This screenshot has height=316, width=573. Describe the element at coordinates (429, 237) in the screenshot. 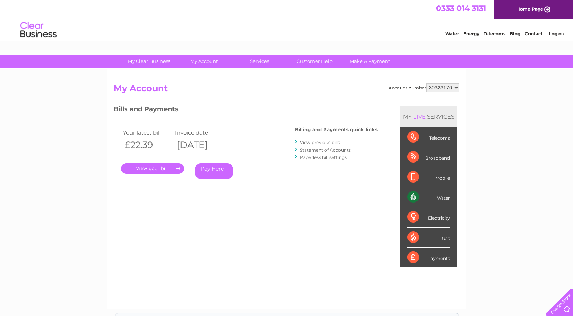

I see `div: Gas` at that location.